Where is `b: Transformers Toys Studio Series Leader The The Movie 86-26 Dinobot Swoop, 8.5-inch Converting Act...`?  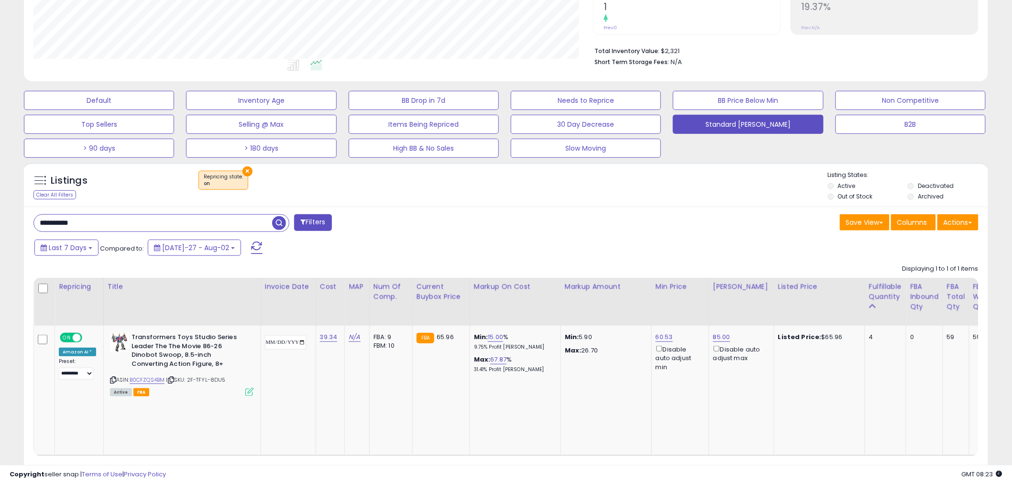 b: Transformers Toys Studio Series Leader The The Movie 86-26 Dinobot Swoop, 8.5-inch Converting Act... is located at coordinates (189, 352).